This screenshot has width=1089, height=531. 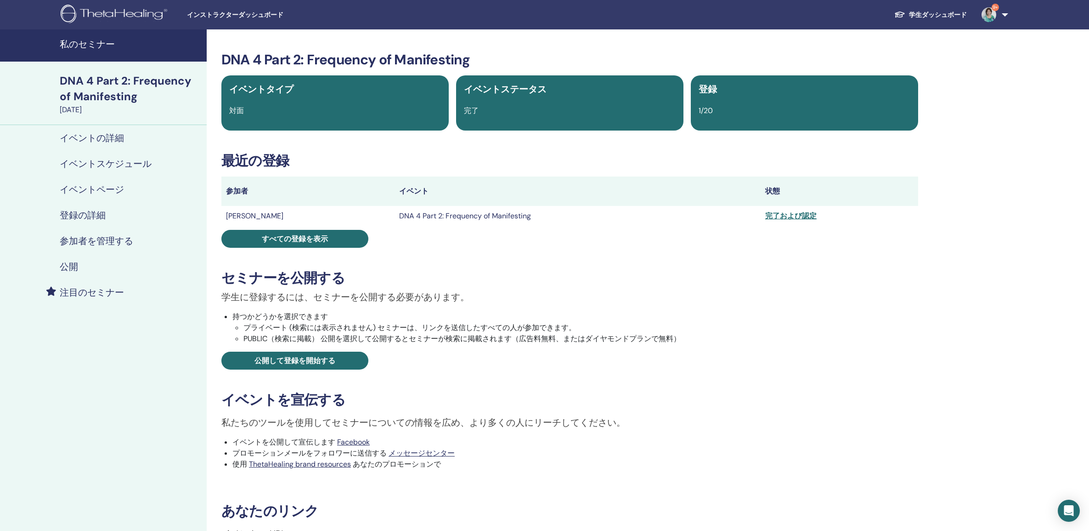 What do you see at coordinates (295, 238) in the screenshot?
I see `a: すべての登録を表示` at bounding box center [295, 238].